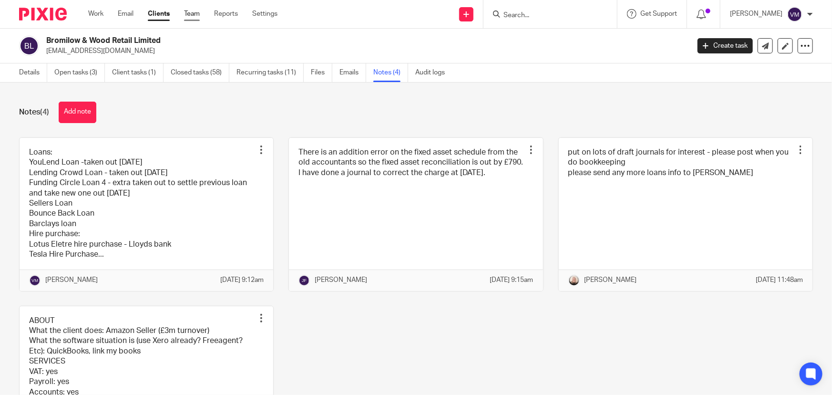 The width and height of the screenshot is (832, 395). What do you see at coordinates (574, 280) in the screenshot?
I see `img: Screenshot_20240416_122419_LinkedIn.jpg` at bounding box center [574, 280].